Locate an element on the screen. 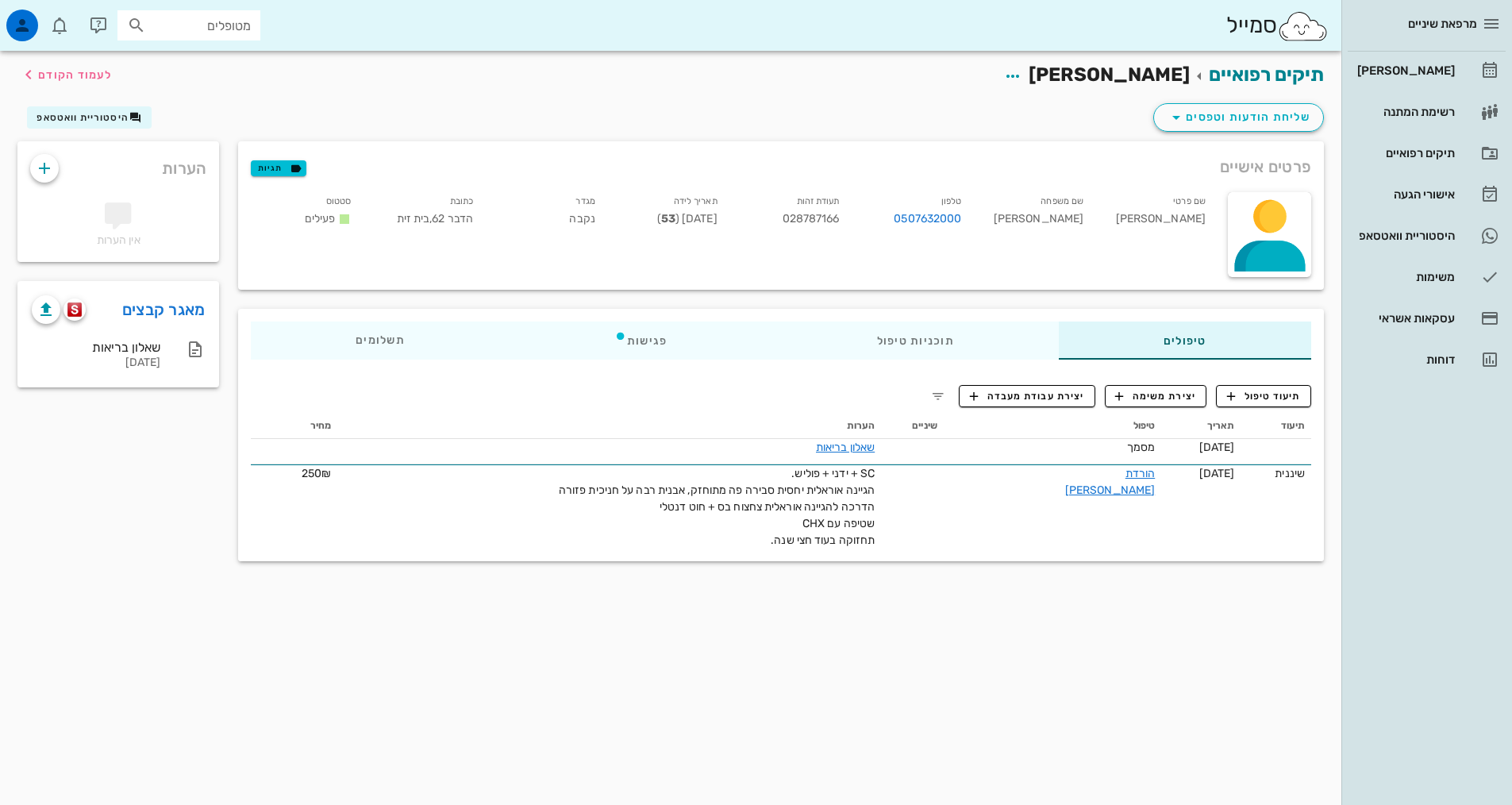 Image resolution: width=1512 pixels, height=805 pixels. div: דוחות is located at coordinates (1404, 360).